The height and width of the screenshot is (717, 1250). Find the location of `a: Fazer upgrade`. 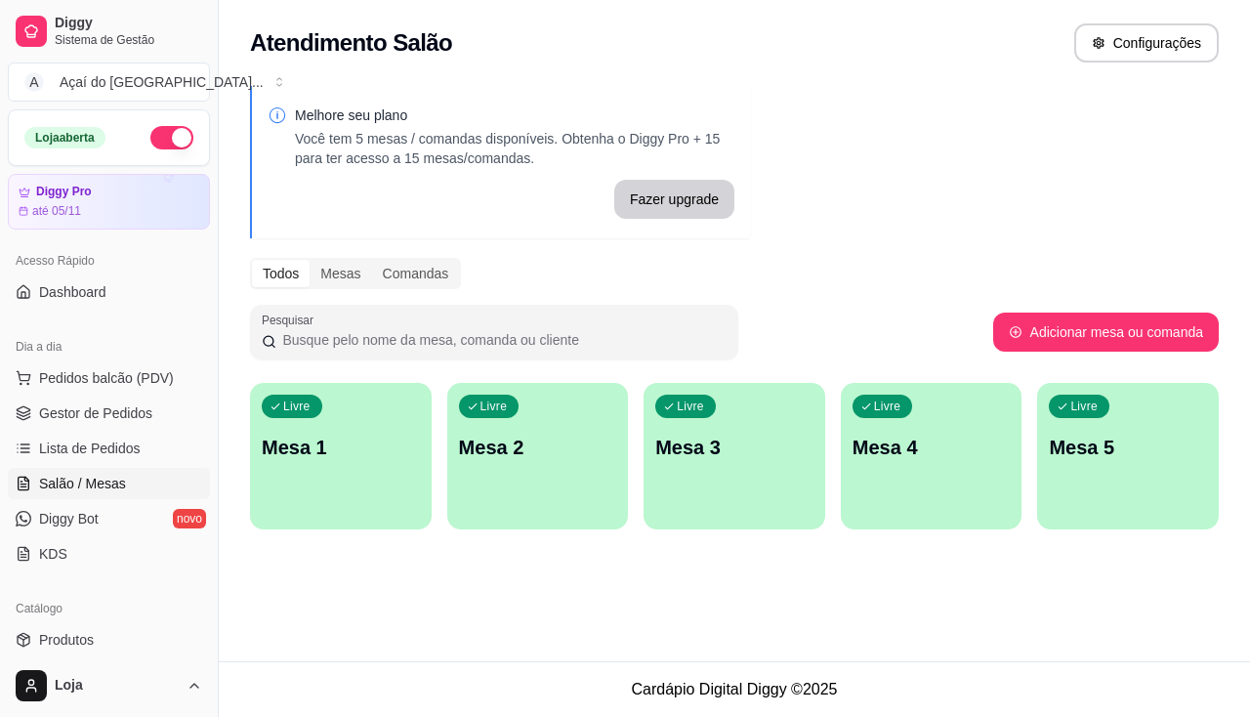

a: Fazer upgrade is located at coordinates (674, 199).